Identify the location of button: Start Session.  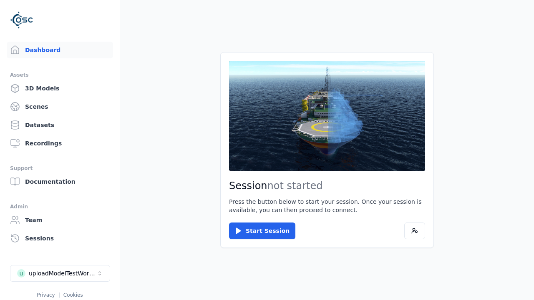
(262, 231).